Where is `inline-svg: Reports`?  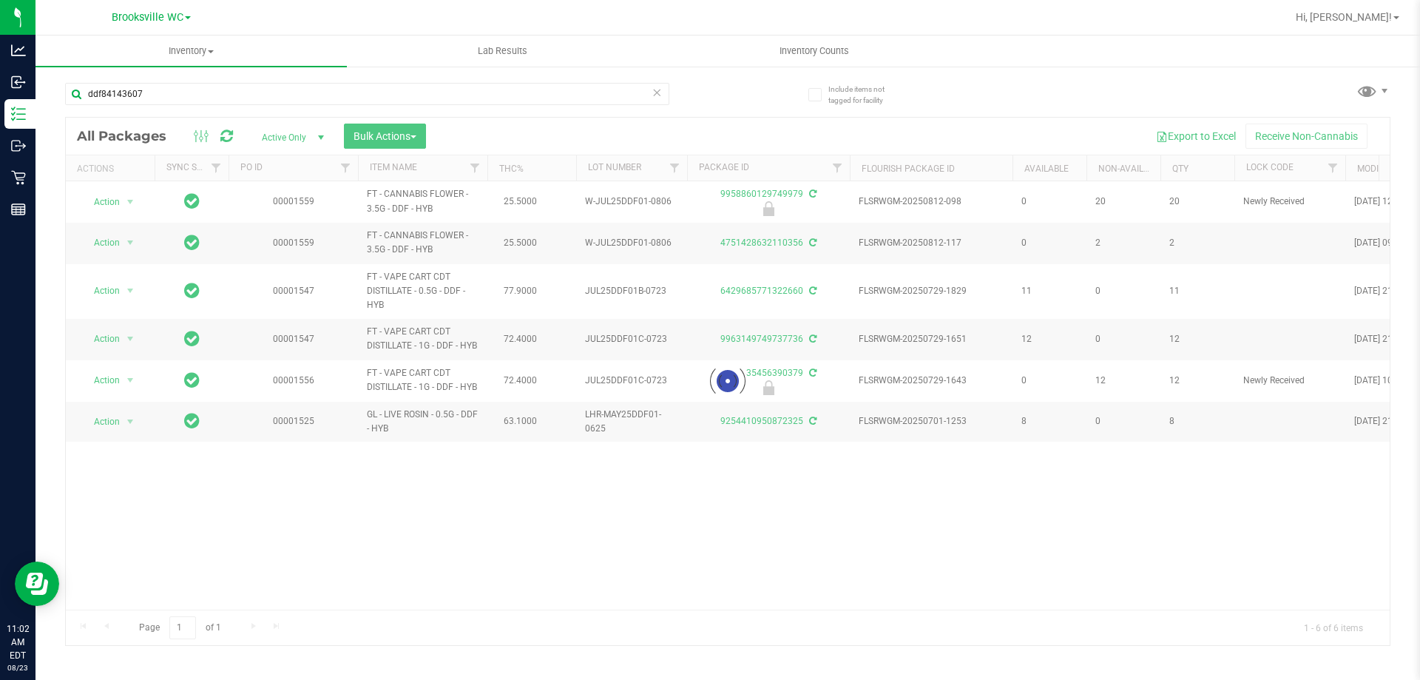
inline-svg: Reports is located at coordinates (18, 209).